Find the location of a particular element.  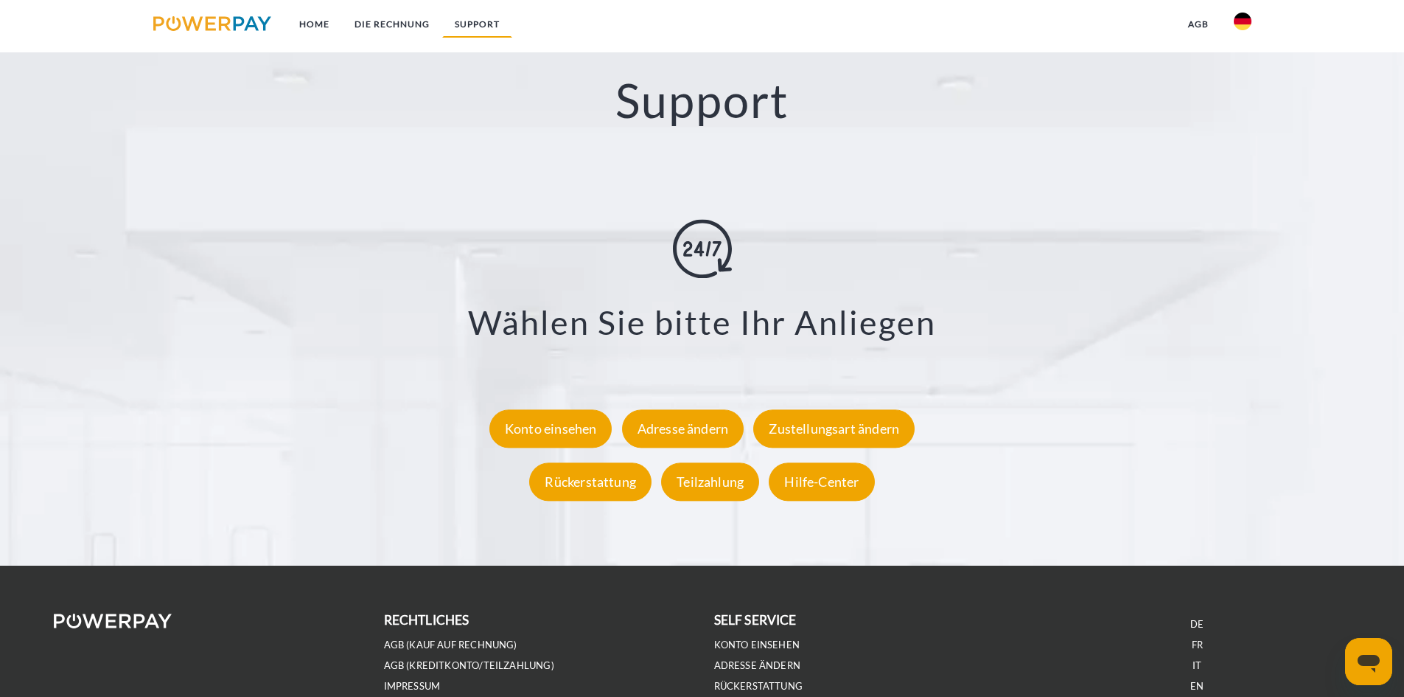

div: Hilfe-Center is located at coordinates (821, 481).